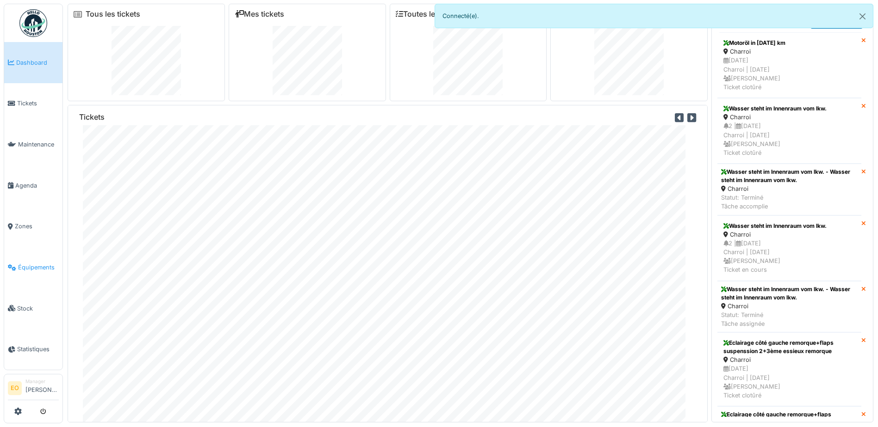  What do you see at coordinates (33, 267) in the screenshot?
I see `a: Équipements` at bounding box center [33, 267].